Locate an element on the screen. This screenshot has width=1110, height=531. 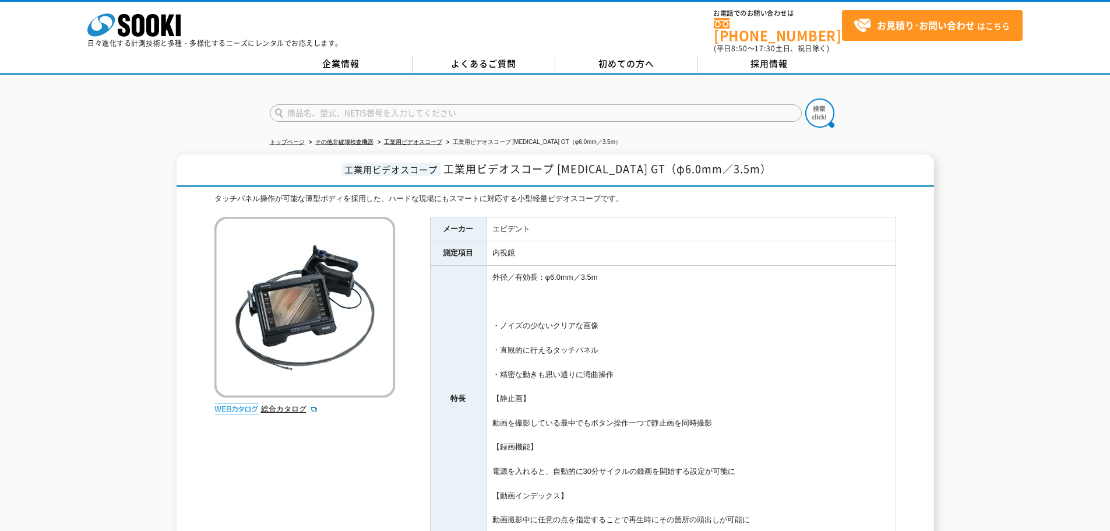
span: (平日 ～ 土日、祝日除く) is located at coordinates (772, 48).